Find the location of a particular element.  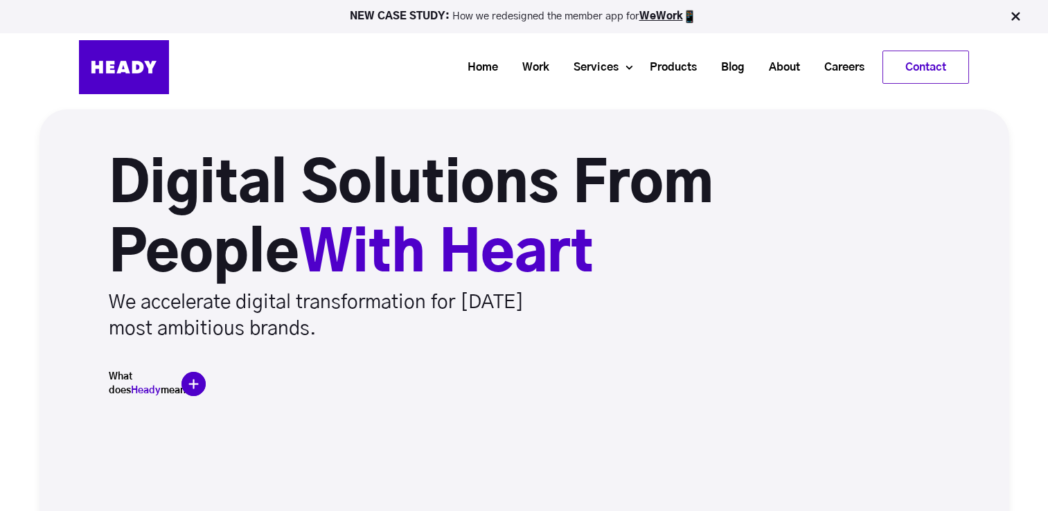

span: Heady is located at coordinates (145, 391).